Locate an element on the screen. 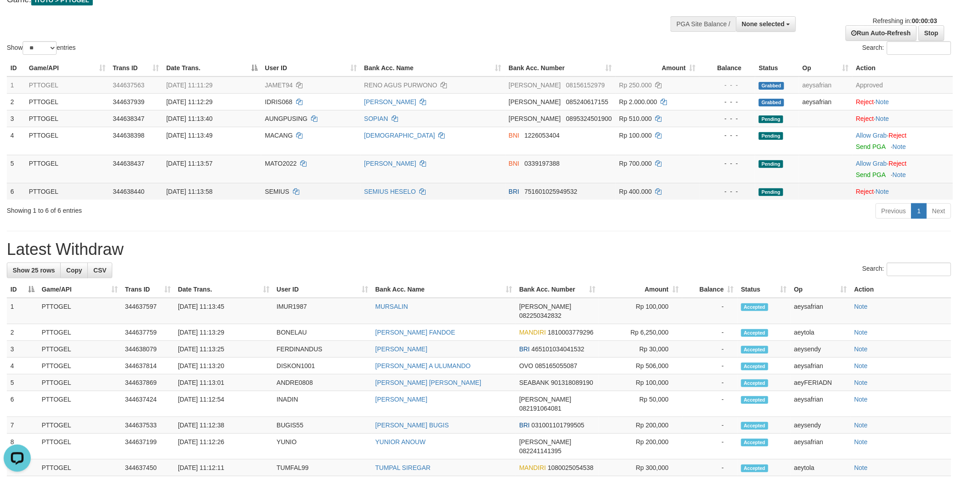 This screenshot has width=958, height=479. h1: Latest Withdraw is located at coordinates (479, 250).